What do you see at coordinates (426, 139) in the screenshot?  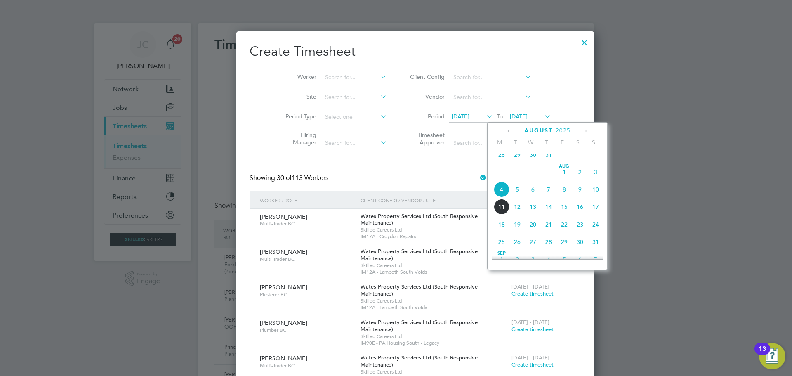 I see `label: Timesheet Approver` at bounding box center [426, 139].